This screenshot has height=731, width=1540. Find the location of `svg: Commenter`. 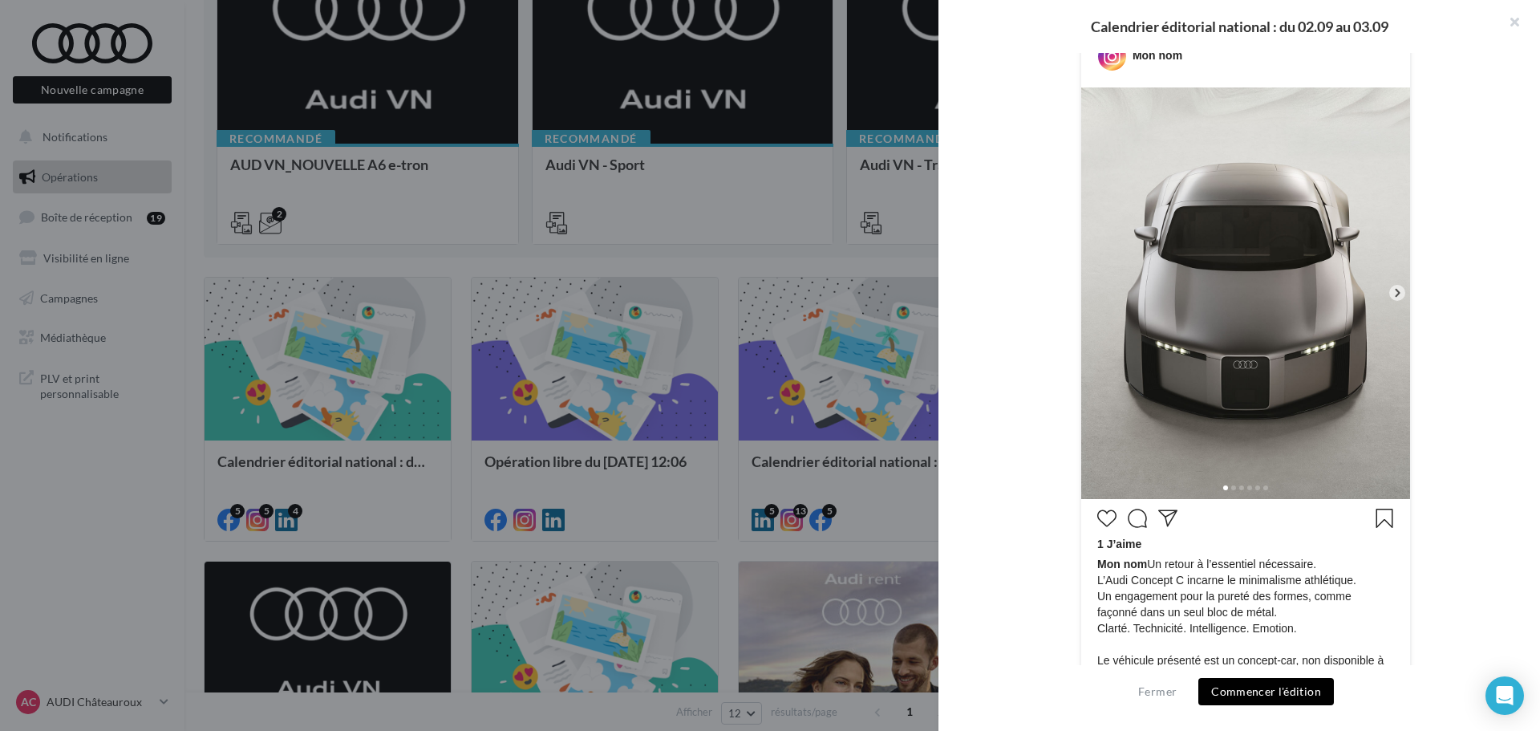

svg: Commenter is located at coordinates (1138, 518).